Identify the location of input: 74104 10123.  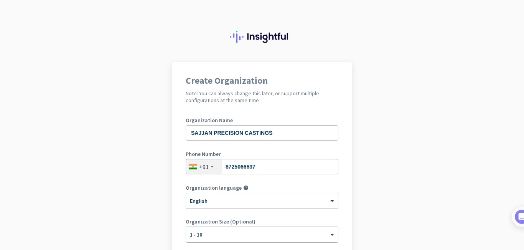
(262, 167).